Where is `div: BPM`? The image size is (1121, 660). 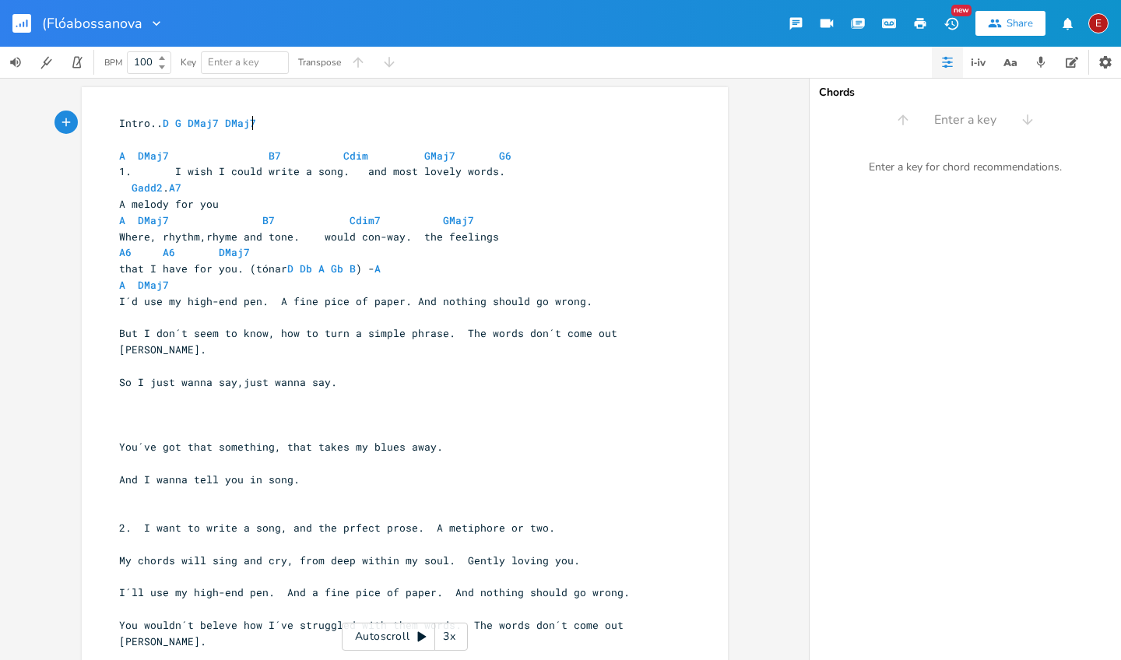 div: BPM is located at coordinates (113, 62).